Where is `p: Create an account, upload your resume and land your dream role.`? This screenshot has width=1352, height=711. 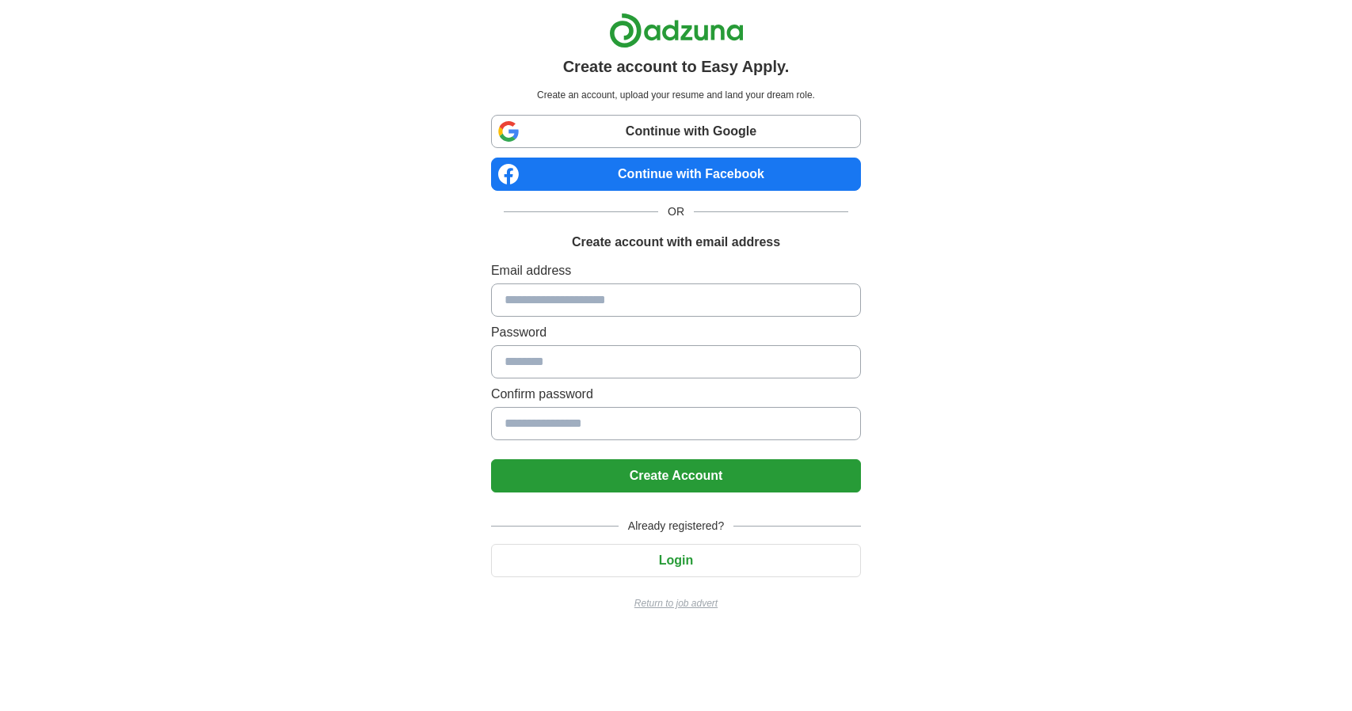
p: Create an account, upload your resume and land your dream role. is located at coordinates (676, 95).